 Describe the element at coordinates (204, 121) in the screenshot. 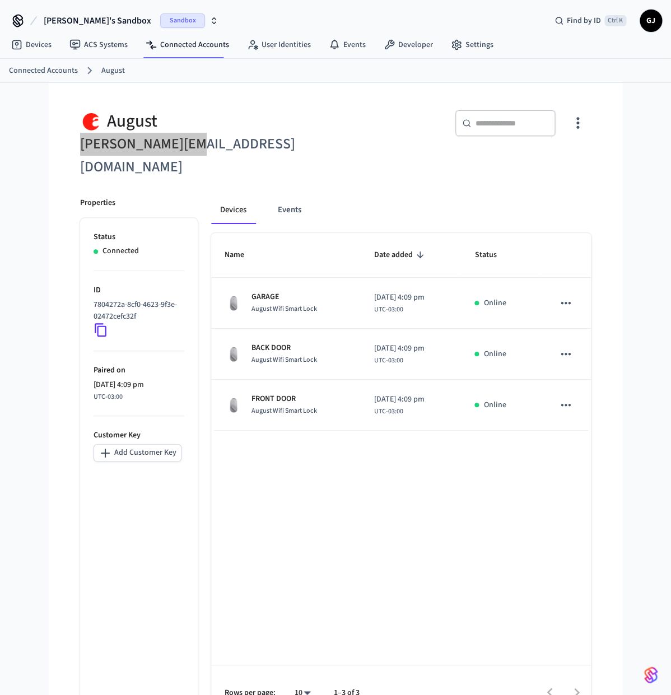

I see `div: August` at that location.